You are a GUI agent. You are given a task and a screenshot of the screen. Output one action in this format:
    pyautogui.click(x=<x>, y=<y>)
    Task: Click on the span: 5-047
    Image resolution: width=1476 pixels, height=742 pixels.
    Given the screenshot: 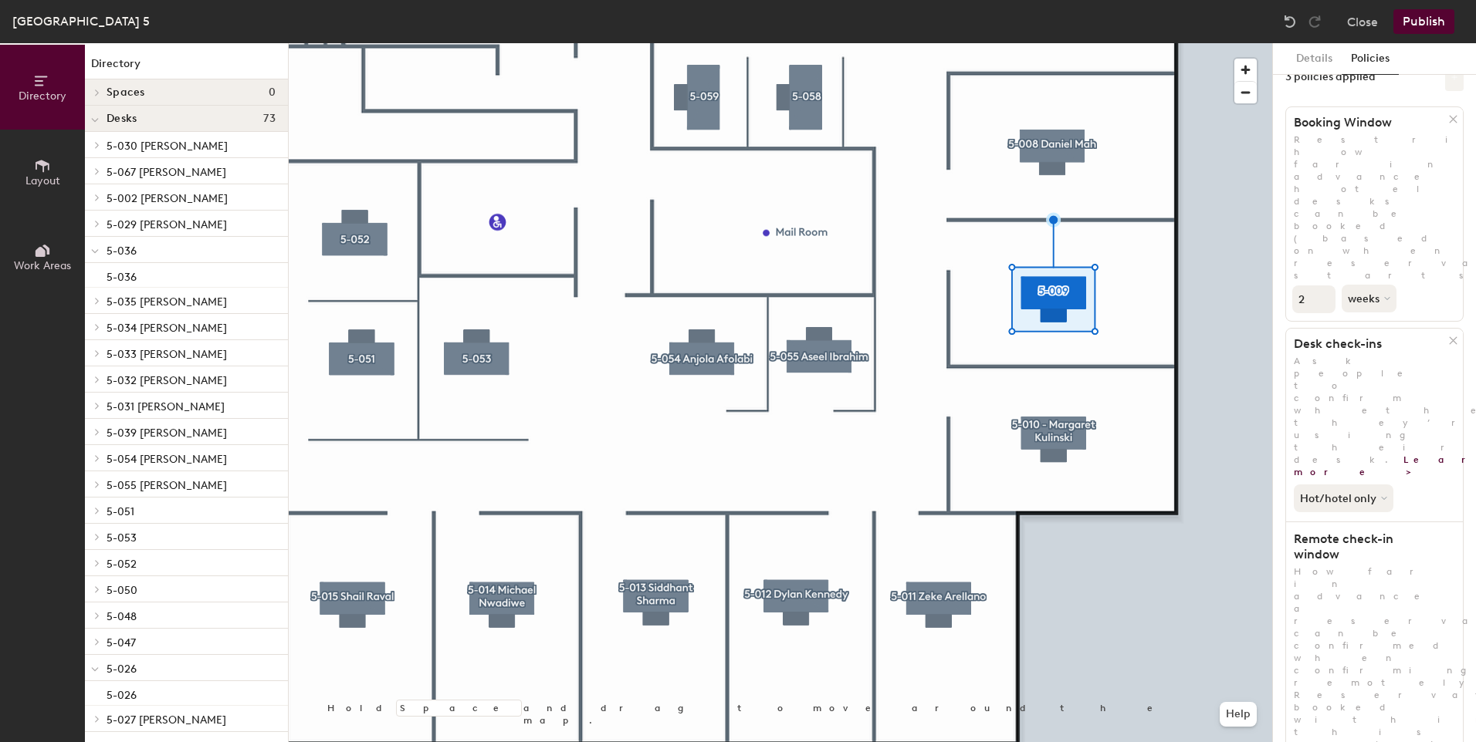 What is the action you would take?
    pyautogui.click(x=121, y=643)
    